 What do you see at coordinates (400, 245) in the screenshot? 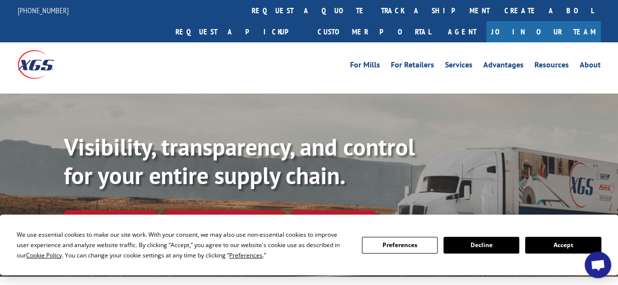
I see `button: Preferences` at bounding box center [400, 245].